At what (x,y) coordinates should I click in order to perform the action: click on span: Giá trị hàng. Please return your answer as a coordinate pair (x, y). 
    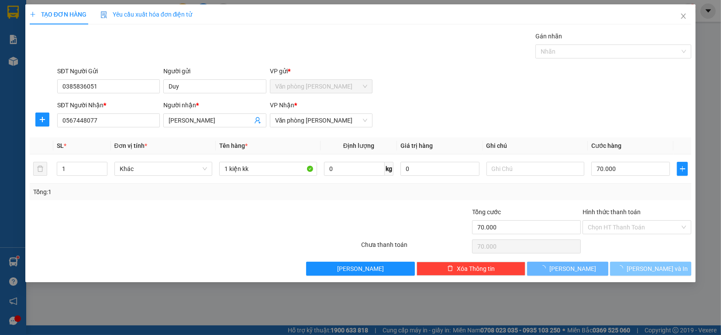
    Looking at the image, I should click on (416, 146).